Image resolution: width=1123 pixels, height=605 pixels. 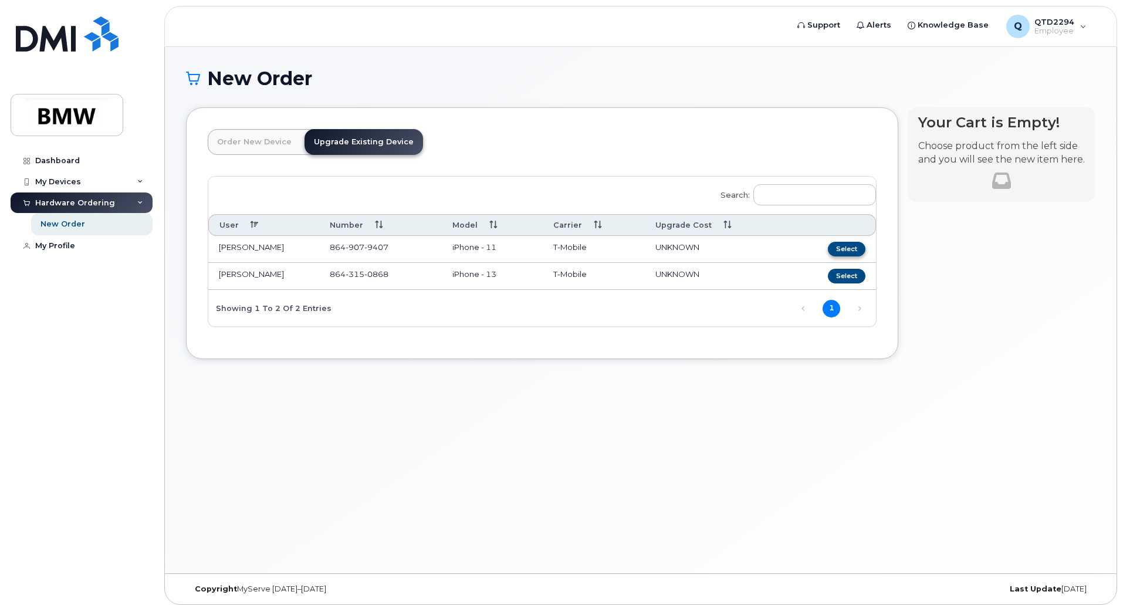 What do you see at coordinates (859, 309) in the screenshot?
I see `a: Next` at bounding box center [859, 309].